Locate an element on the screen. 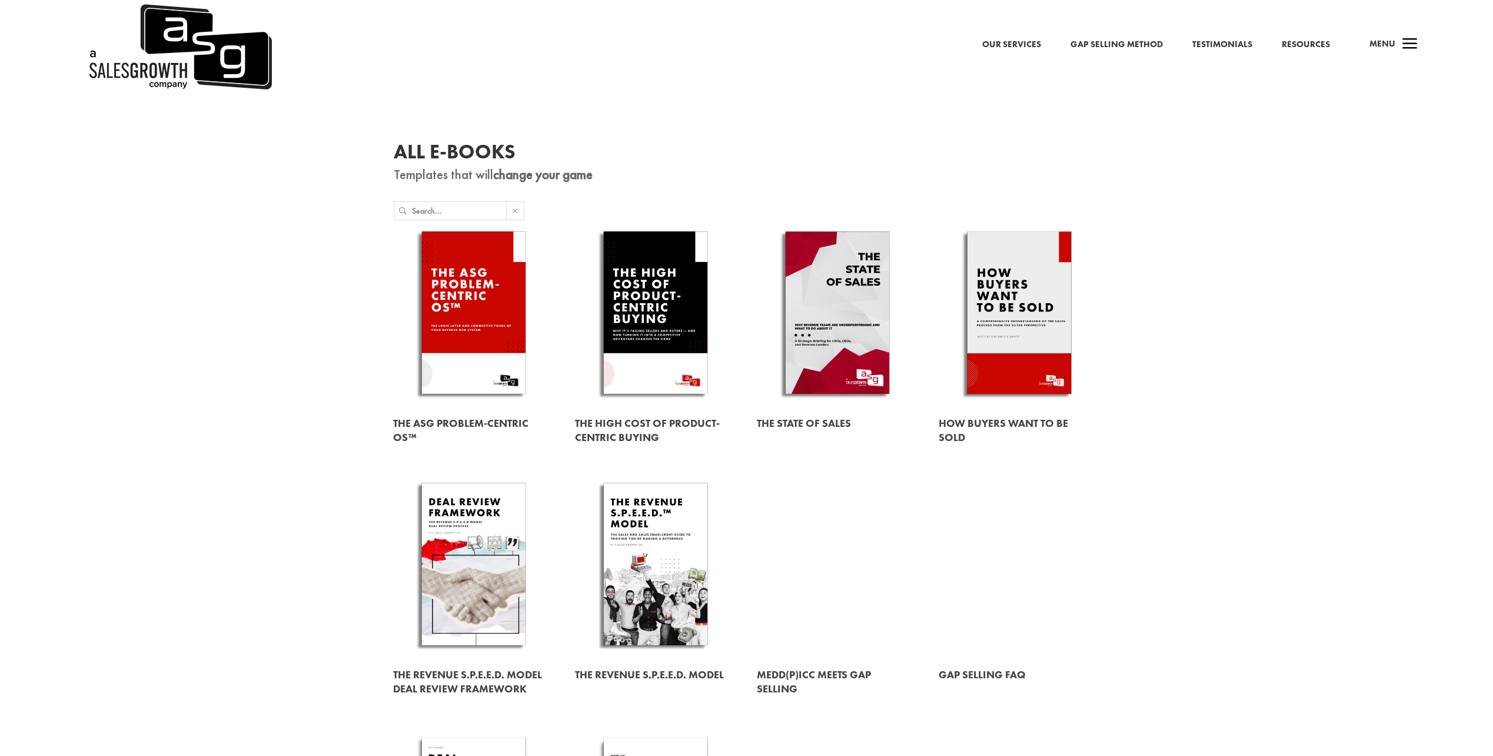  a: Our Services is located at coordinates (1012, 45).